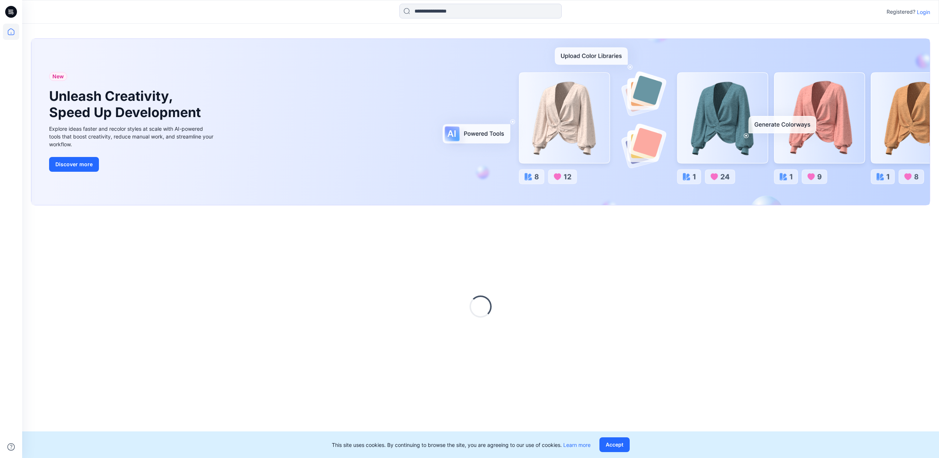 This screenshot has height=458, width=939. Describe the element at coordinates (58, 76) in the screenshot. I see `span: New` at that location.